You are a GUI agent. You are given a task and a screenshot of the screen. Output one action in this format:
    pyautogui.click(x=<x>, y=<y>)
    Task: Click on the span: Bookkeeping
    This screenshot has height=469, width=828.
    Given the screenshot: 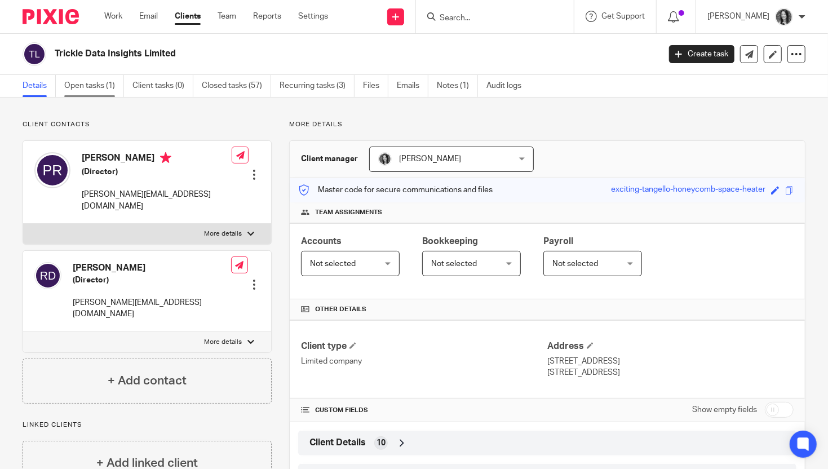 What is the action you would take?
    pyautogui.click(x=450, y=241)
    